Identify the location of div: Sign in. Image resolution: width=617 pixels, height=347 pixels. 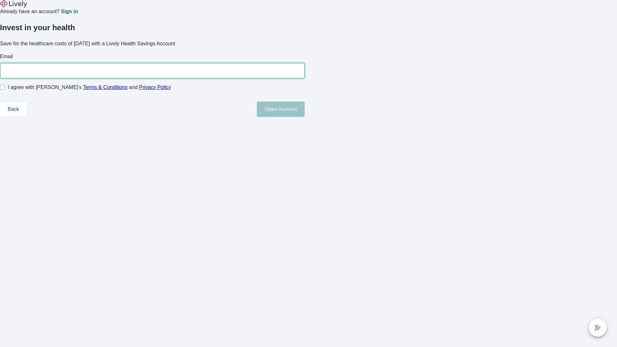
(69, 12).